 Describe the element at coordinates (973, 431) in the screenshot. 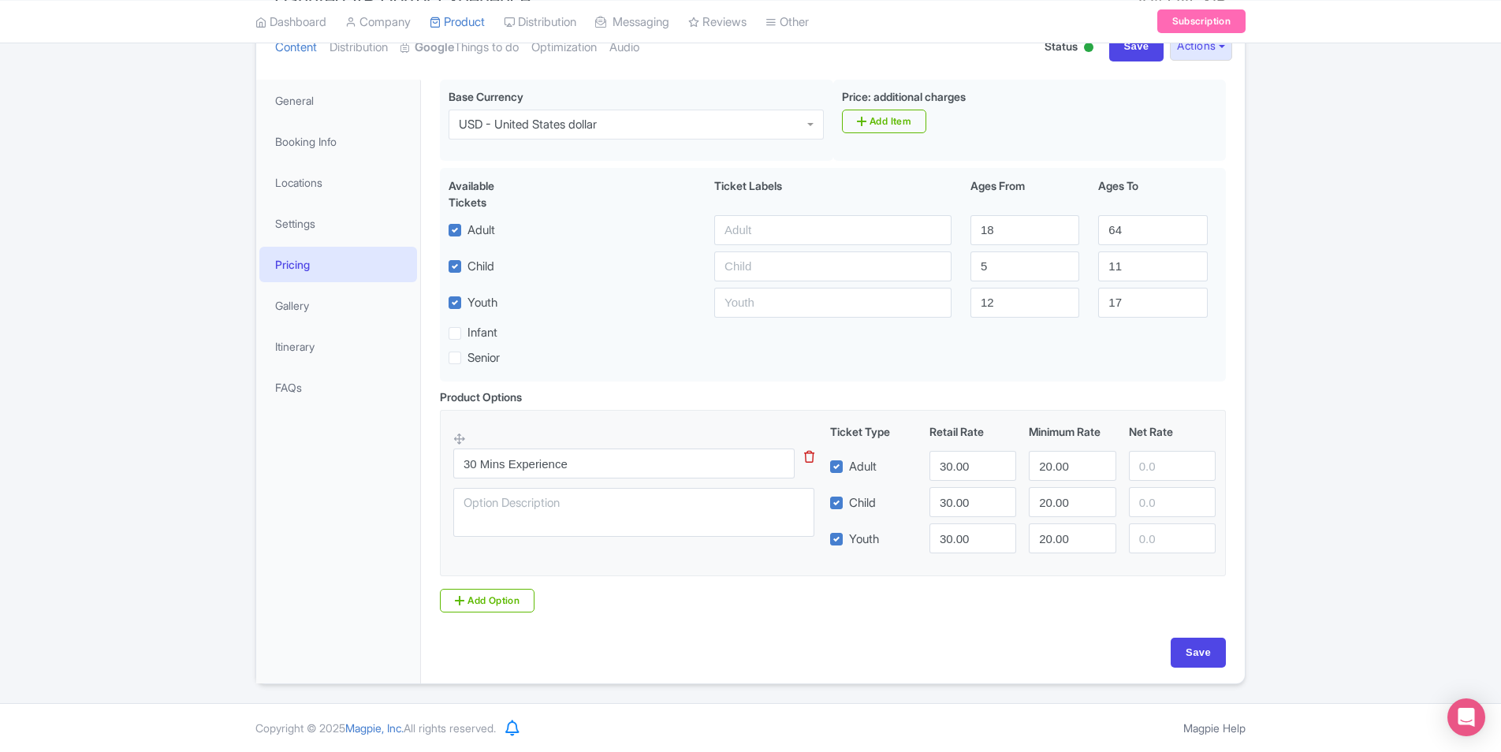

I see `div: Retail Rate` at that location.